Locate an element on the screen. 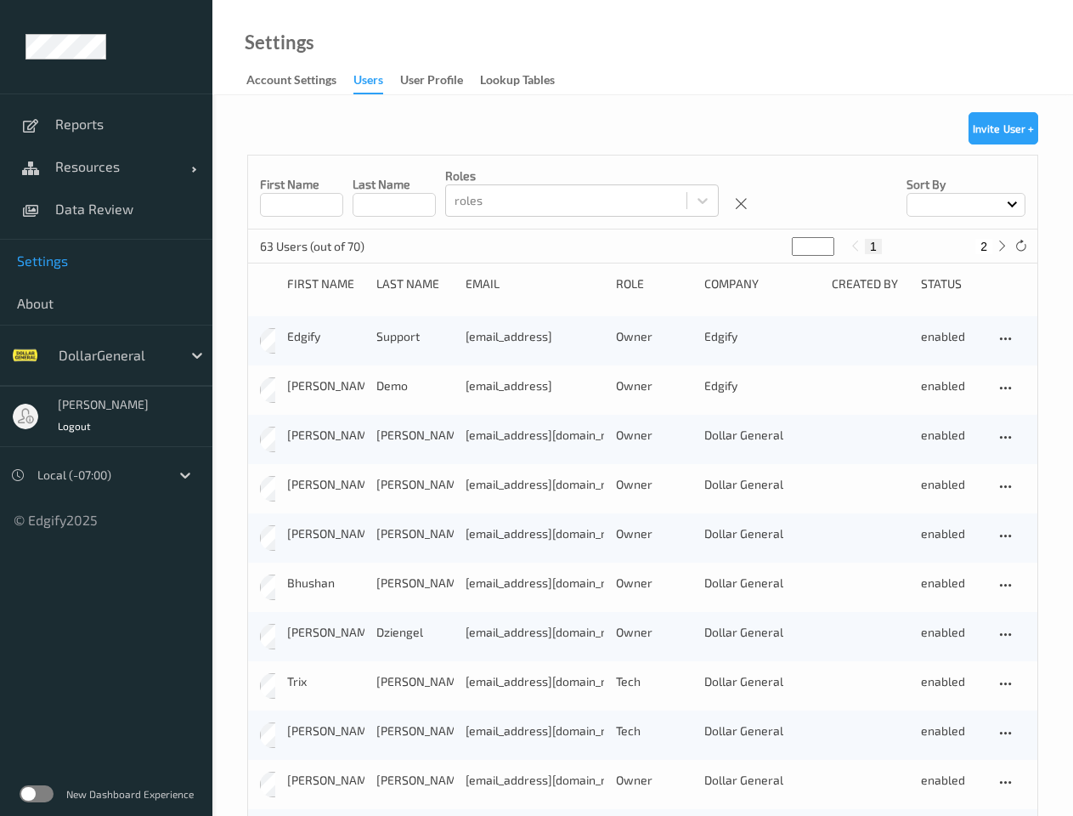 This screenshot has width=1073, height=816. p: Last Name is located at coordinates (394, 184).